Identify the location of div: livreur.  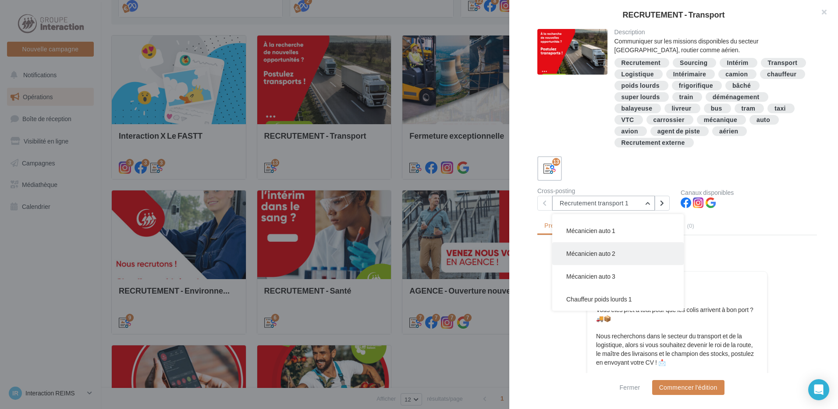
(681, 108).